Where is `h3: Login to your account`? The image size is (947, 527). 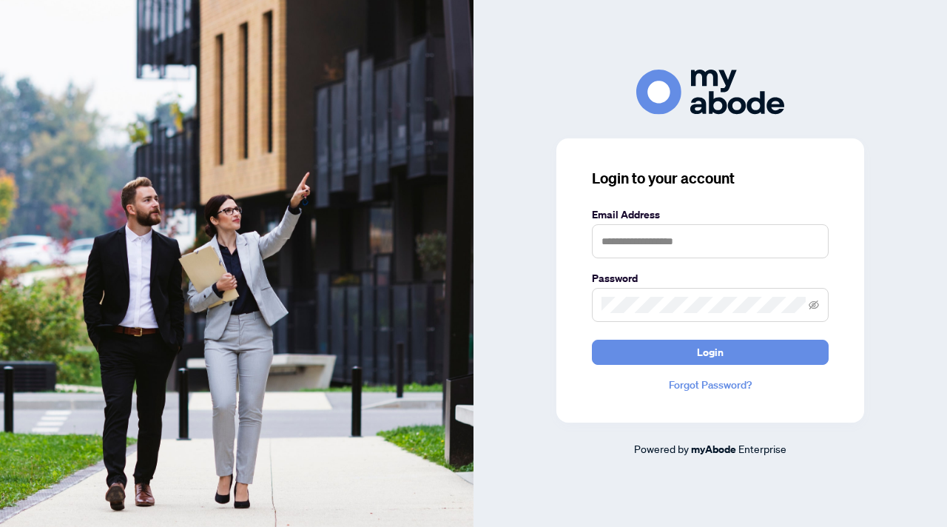
h3: Login to your account is located at coordinates (710, 178).